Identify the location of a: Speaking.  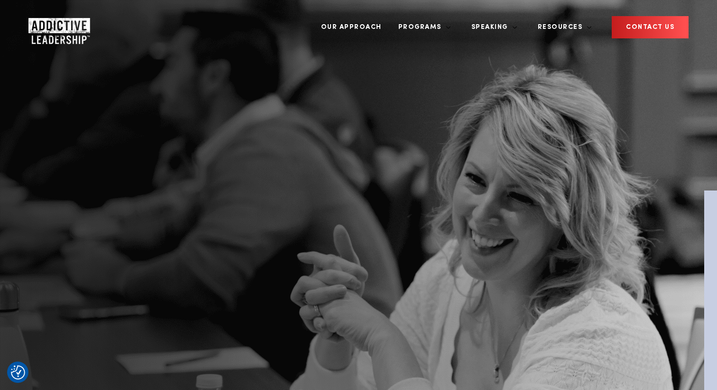
(490, 27).